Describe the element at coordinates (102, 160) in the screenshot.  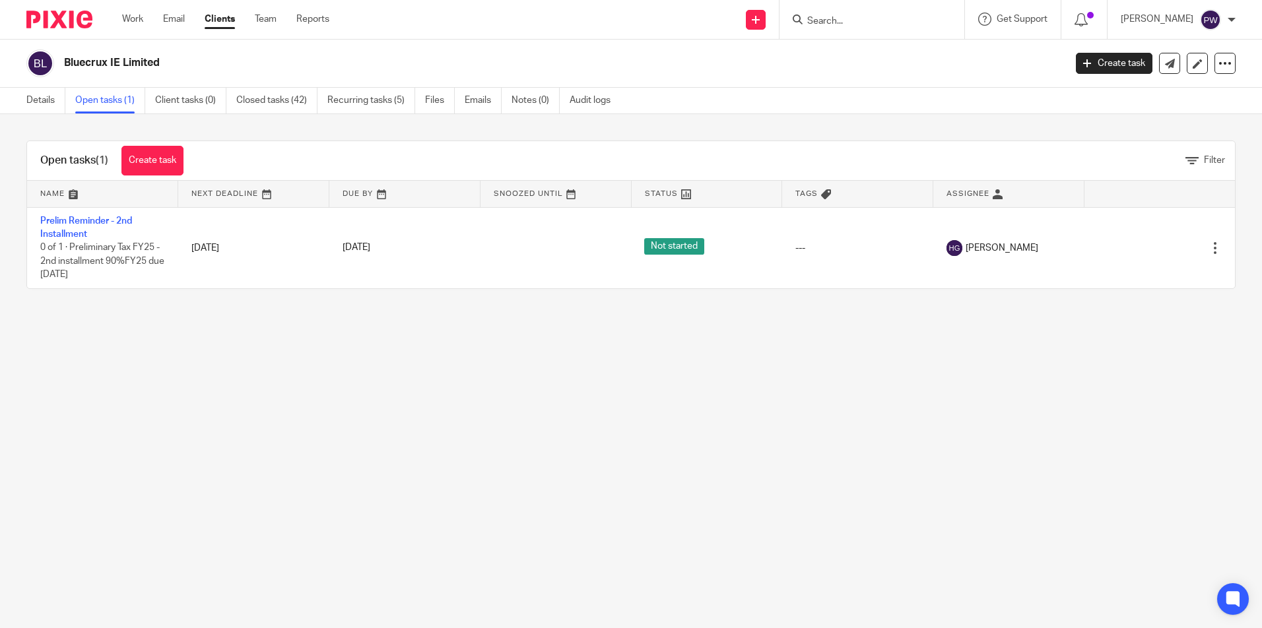
I see `span: (1)` at that location.